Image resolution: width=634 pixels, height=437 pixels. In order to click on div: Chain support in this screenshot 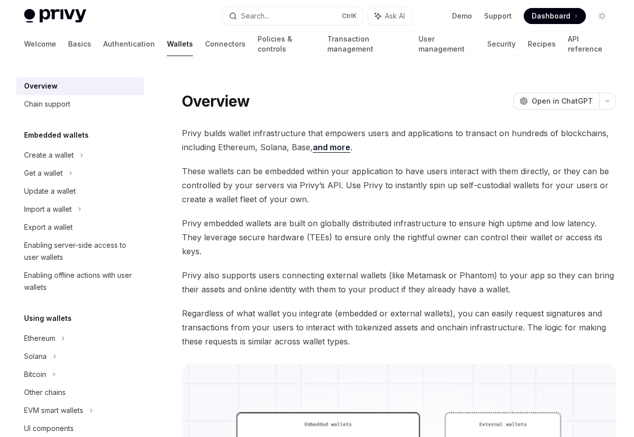, I will do `click(47, 104)`.